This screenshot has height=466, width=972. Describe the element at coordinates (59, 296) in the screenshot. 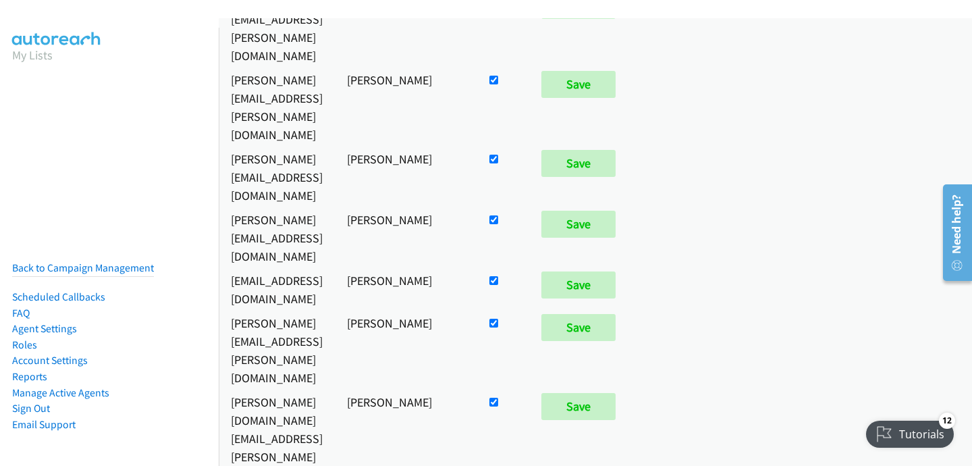

I see `a: Scheduled Callbacks` at that location.